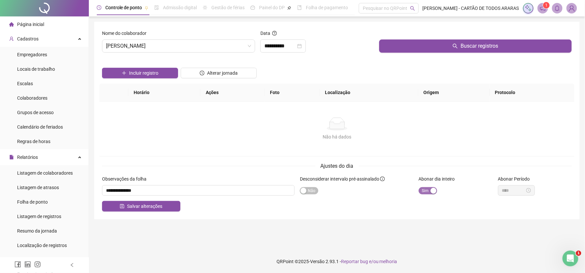 This screenshot has height=273, width=585. What do you see at coordinates (180, 8) in the screenshot?
I see `span: Admissão digital` at bounding box center [180, 8].